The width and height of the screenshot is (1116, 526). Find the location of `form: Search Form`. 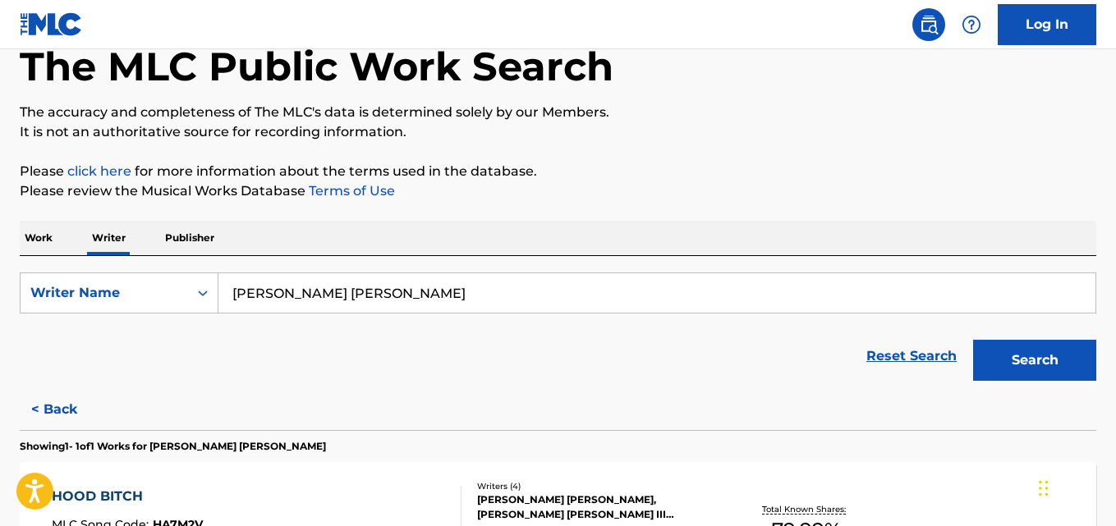

form: Search Form is located at coordinates (558, 331).